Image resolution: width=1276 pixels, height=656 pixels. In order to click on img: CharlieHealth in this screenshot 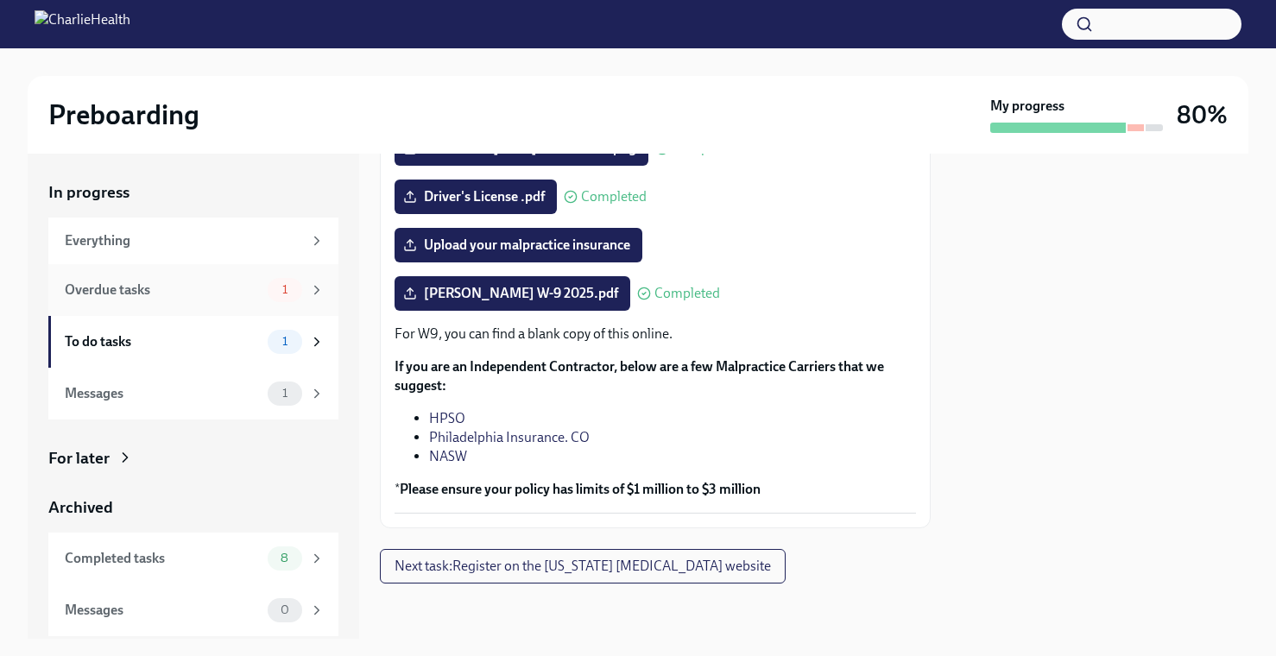, I will do `click(82, 24)`.